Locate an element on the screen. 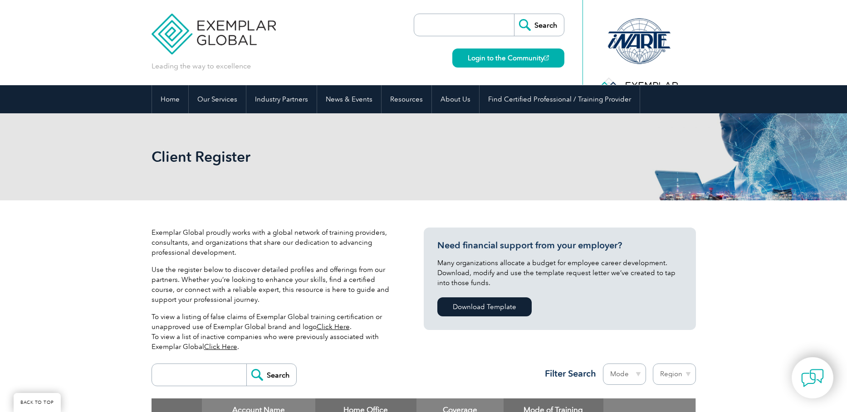 Image resolution: width=847 pixels, height=412 pixels. a: Industry Partners is located at coordinates (281, 99).